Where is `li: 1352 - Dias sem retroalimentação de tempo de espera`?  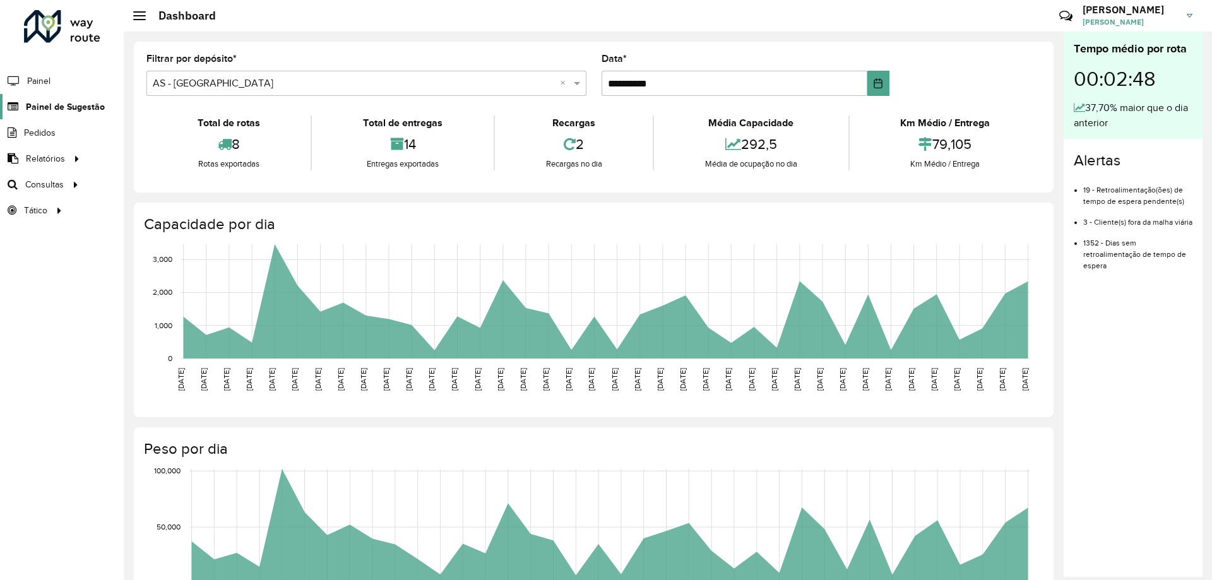
li: 1352 - Dias sem retroalimentação de tempo de espera is located at coordinates (1137, 249).